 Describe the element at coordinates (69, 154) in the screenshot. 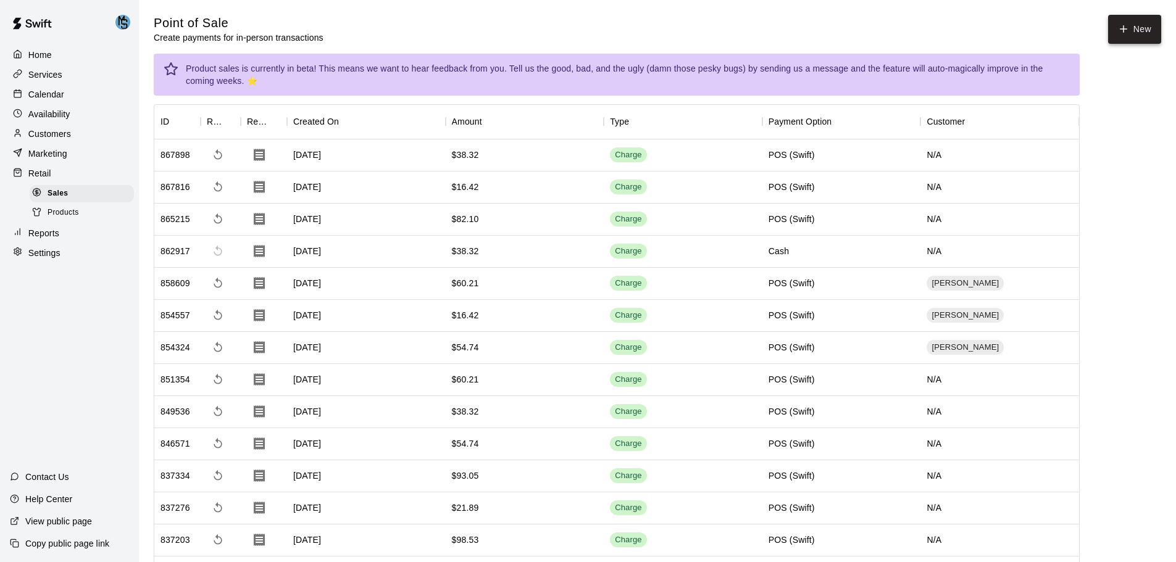

I see `a: Marketing` at that location.